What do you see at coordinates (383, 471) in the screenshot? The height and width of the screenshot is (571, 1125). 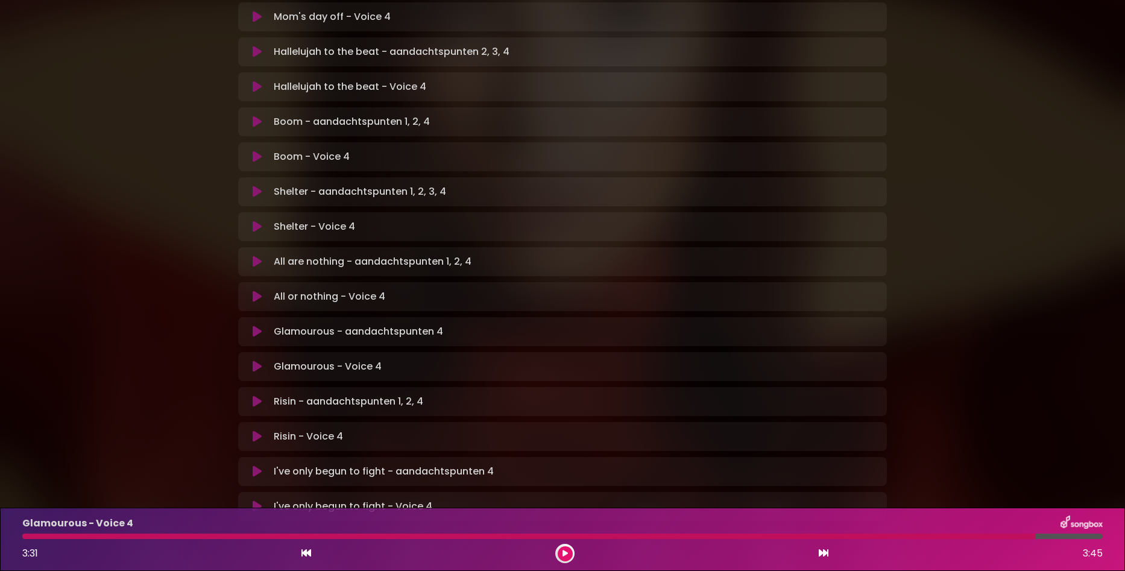 I see `p: I've only begun to fight - aandachtspunten 4` at bounding box center [383, 471].